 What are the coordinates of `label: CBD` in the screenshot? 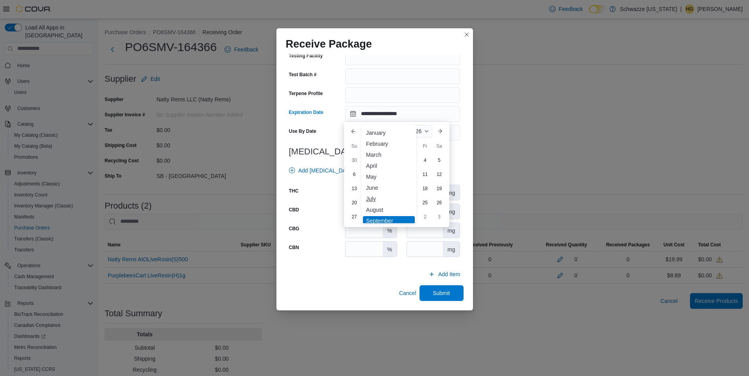 It's located at (294, 210).